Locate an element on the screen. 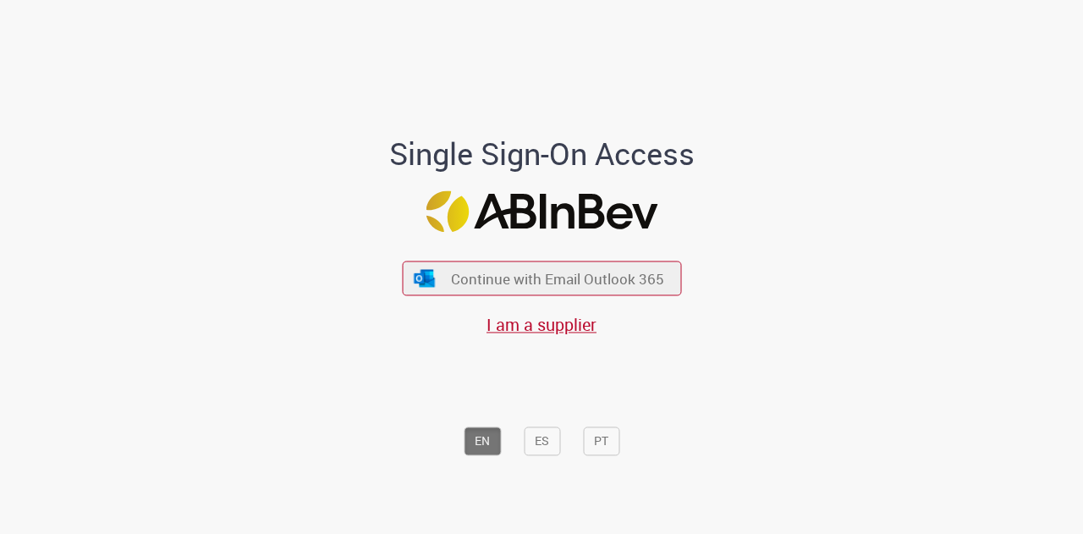  button: EN is located at coordinates (482, 441).